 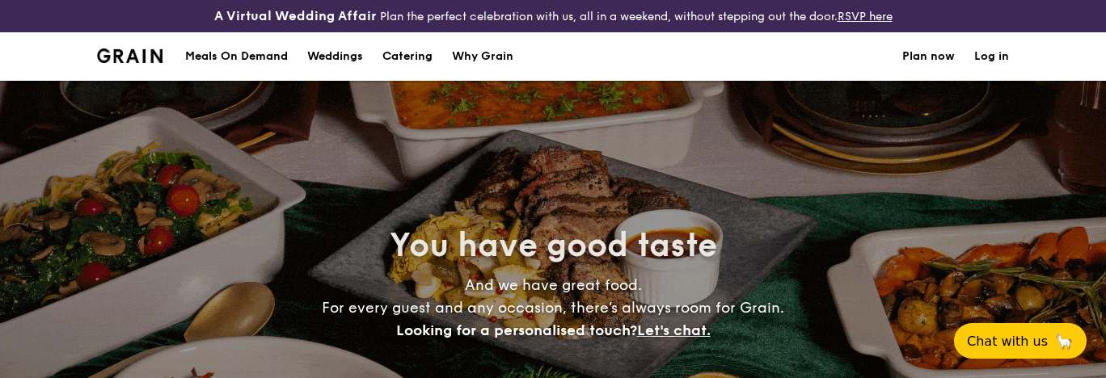 What do you see at coordinates (129, 56) in the screenshot?
I see `img: Grain` at bounding box center [129, 56].